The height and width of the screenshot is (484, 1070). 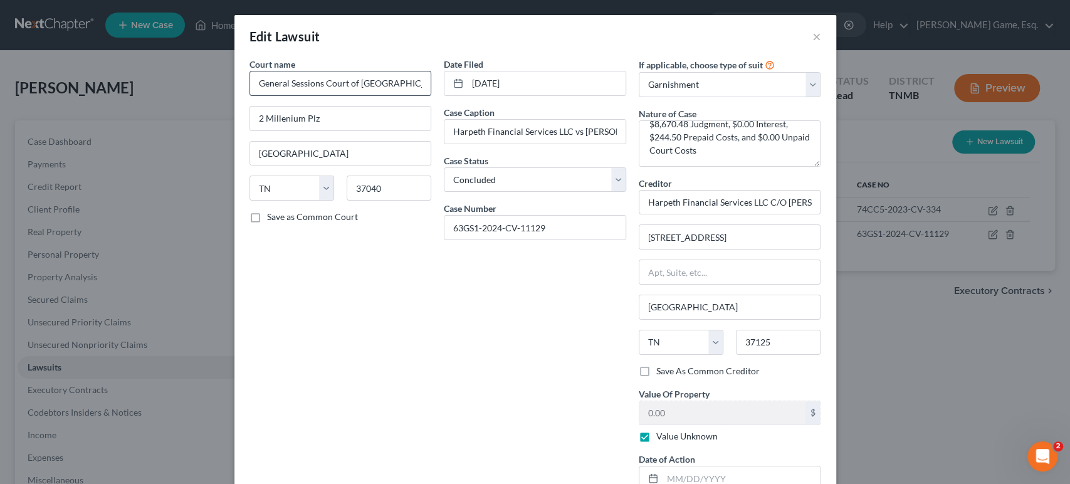 I want to click on input: Search court by name..., so click(x=340, y=83).